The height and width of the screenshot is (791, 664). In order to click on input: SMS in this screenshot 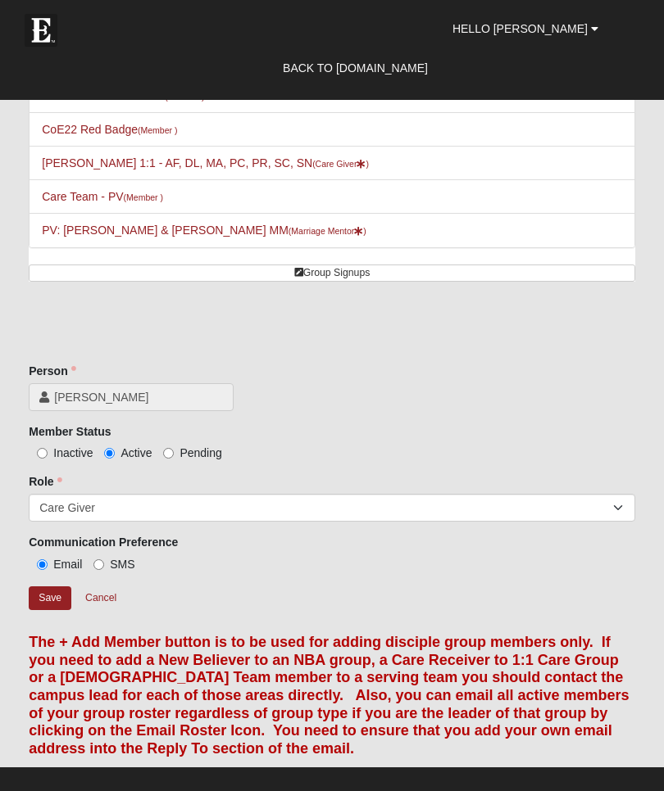, I will do `click(98, 565)`.